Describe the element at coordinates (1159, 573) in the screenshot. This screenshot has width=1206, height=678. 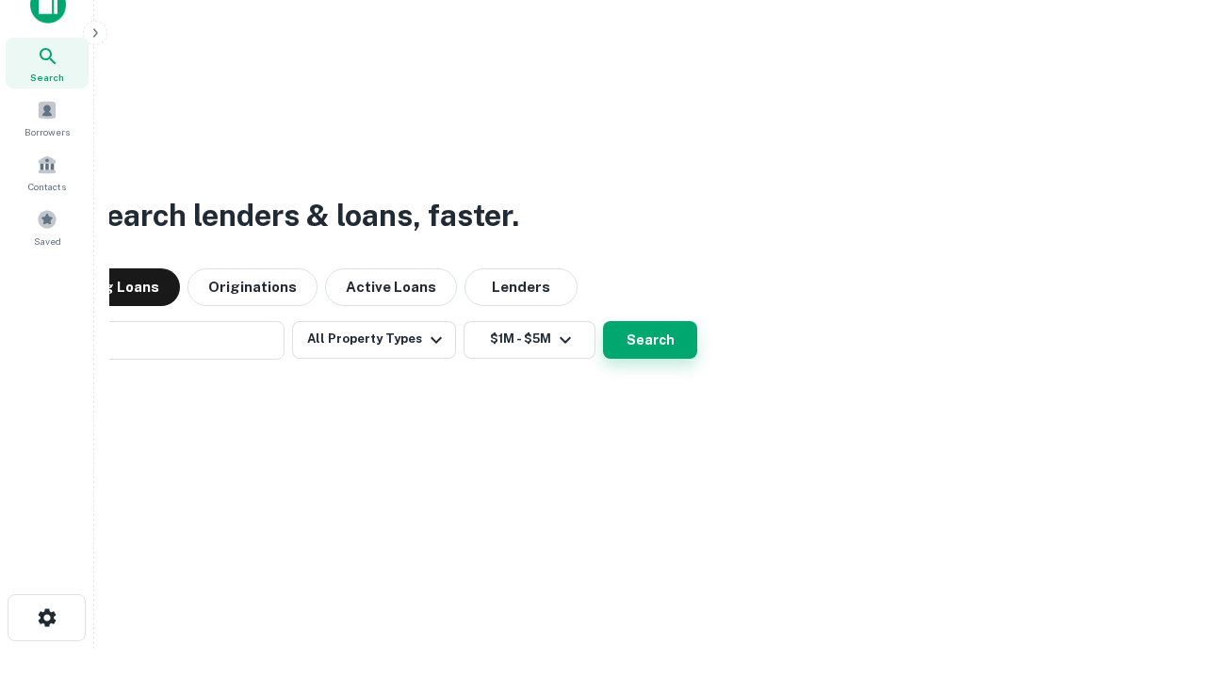
I see `div: Chat Widget` at that location.